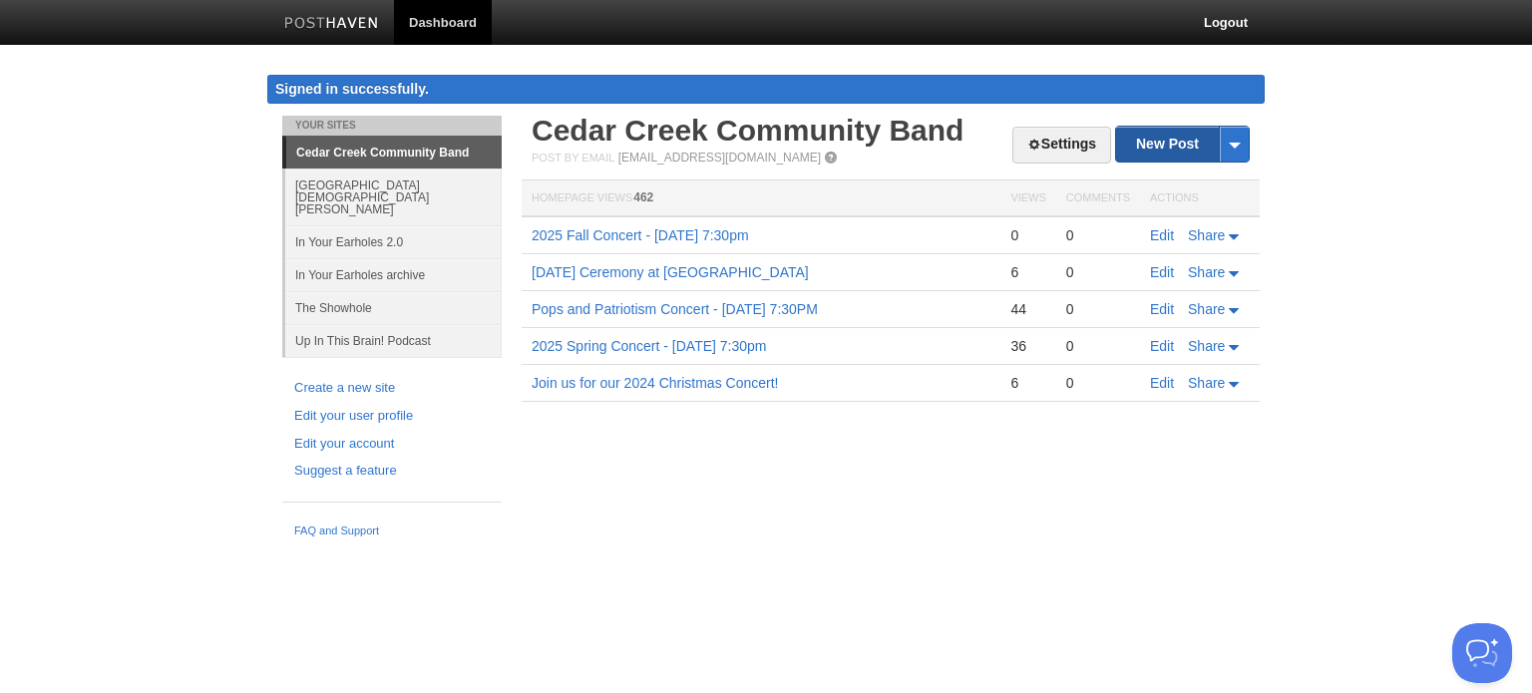 Image resolution: width=1532 pixels, height=693 pixels. Describe the element at coordinates (643, 197) in the screenshot. I see `span: 462` at that location.